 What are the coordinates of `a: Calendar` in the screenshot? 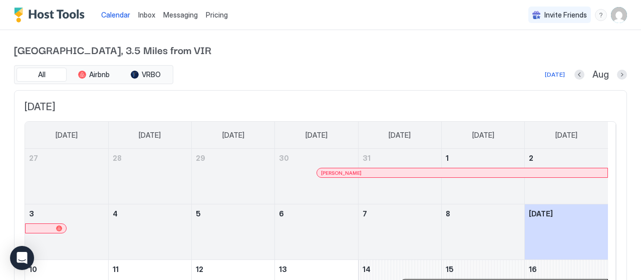 It's located at (116, 15).